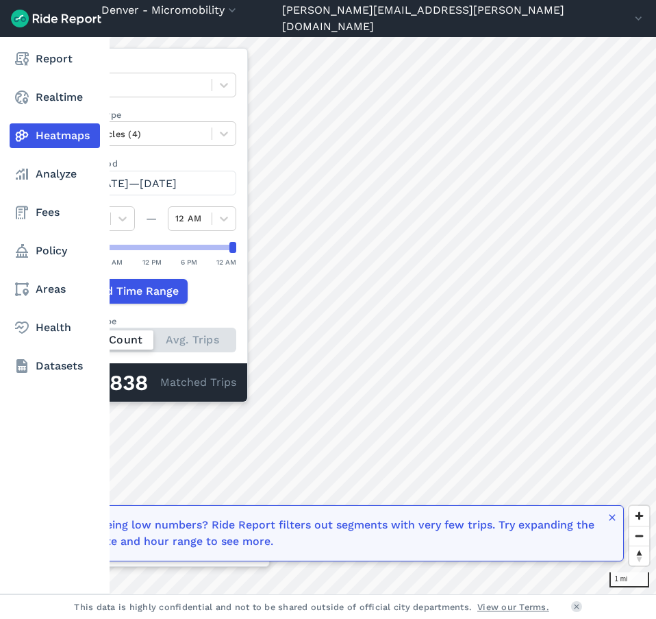 This screenshot has width=656, height=619. What do you see at coordinates (113, 383) in the screenshot?
I see `div: 823,838` at bounding box center [113, 383].